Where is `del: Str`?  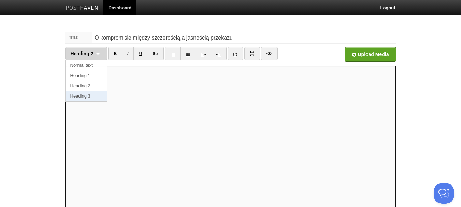
del: Str is located at coordinates (155, 54).